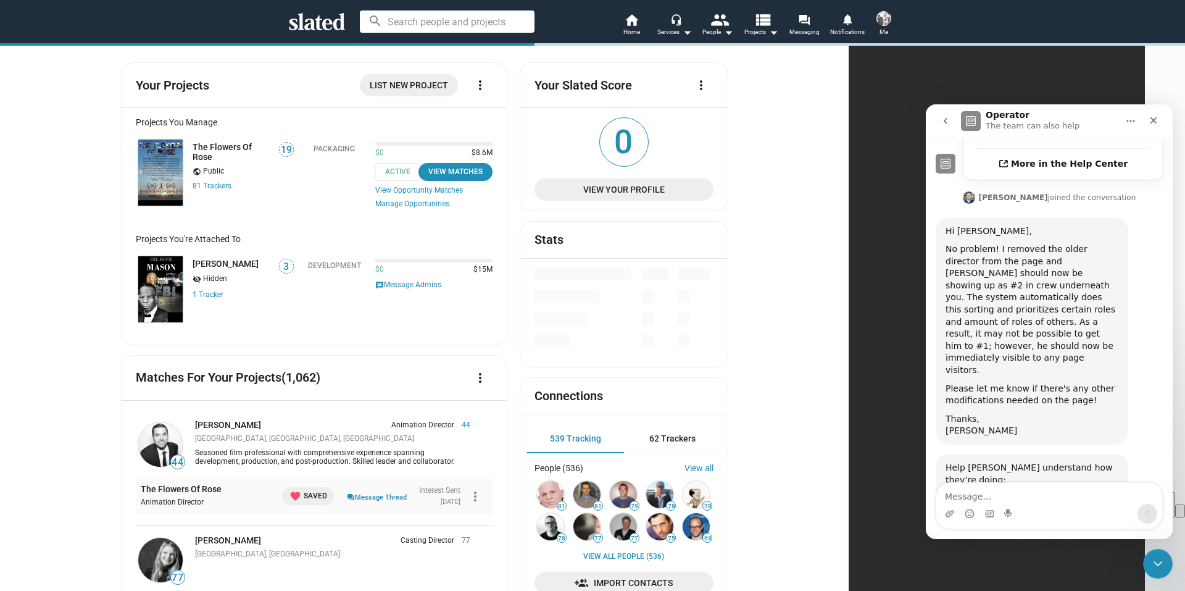 The height and width of the screenshot is (591, 1185). What do you see at coordinates (569, 396) in the screenshot?
I see `mat-card-title: Connections` at bounding box center [569, 396].